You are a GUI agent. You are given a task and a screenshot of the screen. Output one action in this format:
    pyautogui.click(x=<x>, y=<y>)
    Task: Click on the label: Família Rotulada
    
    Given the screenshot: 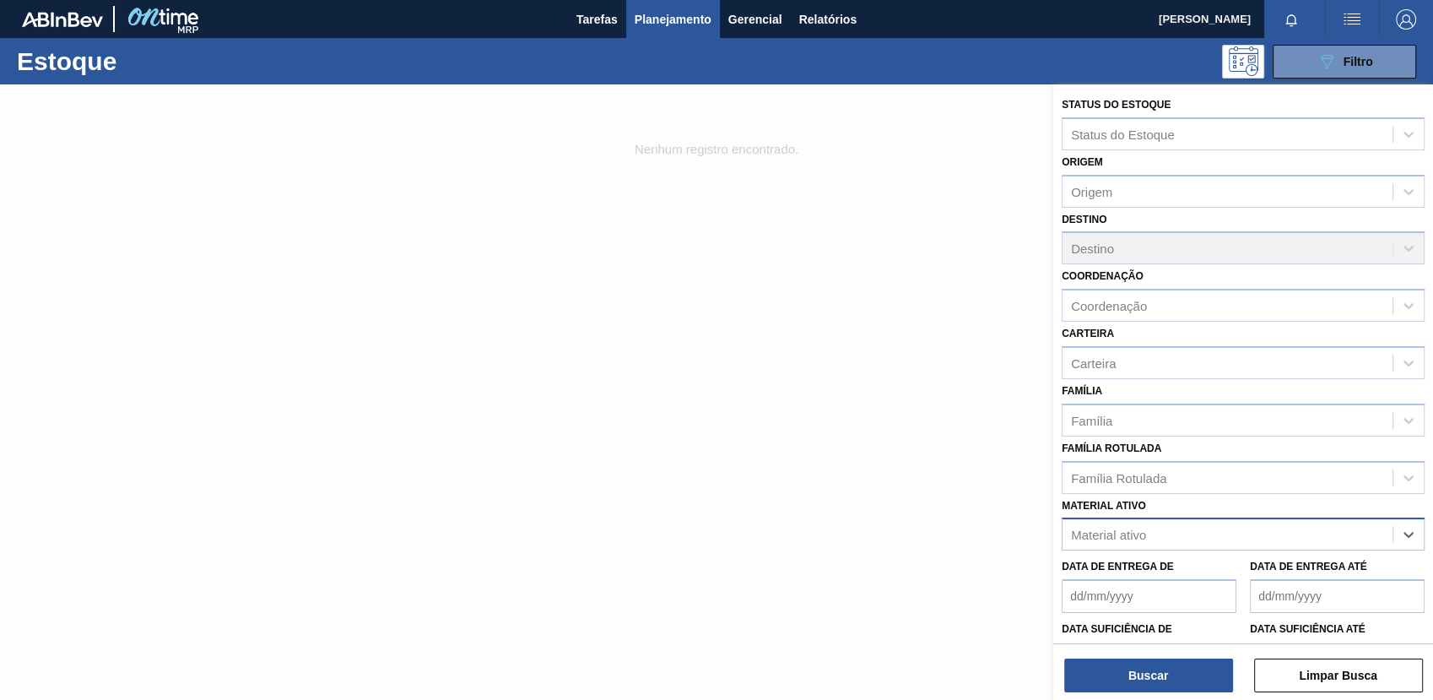 What is the action you would take?
    pyautogui.click(x=1111, y=448)
    